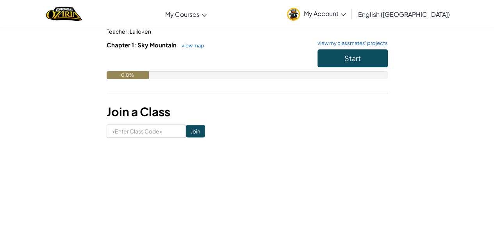  I want to click on a: view map, so click(191, 45).